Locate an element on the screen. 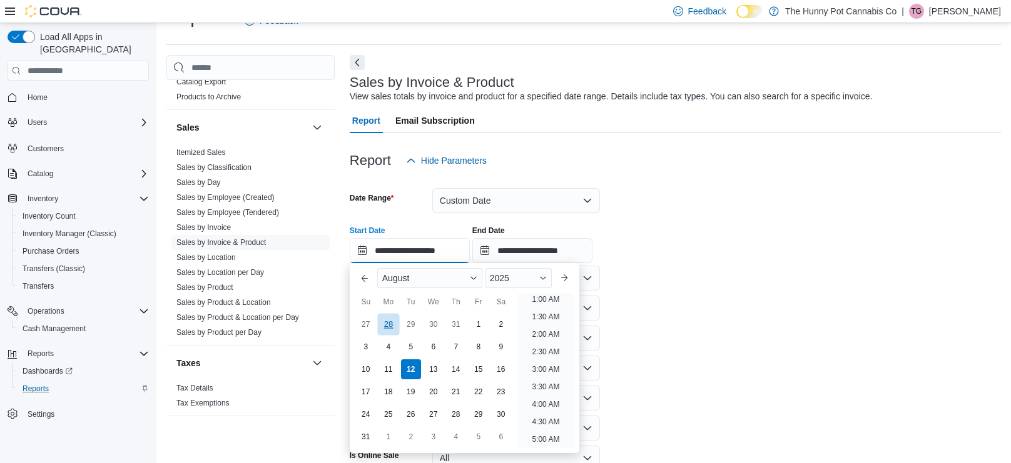 The height and width of the screenshot is (463, 1011). a: Tax Exemptions is located at coordinates (203, 403).